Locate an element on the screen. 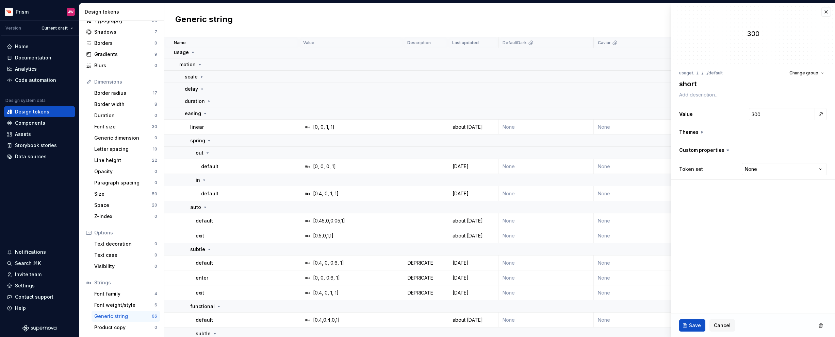  div: [0.4, 0, 0.6, 1] is located at coordinates (328, 263).